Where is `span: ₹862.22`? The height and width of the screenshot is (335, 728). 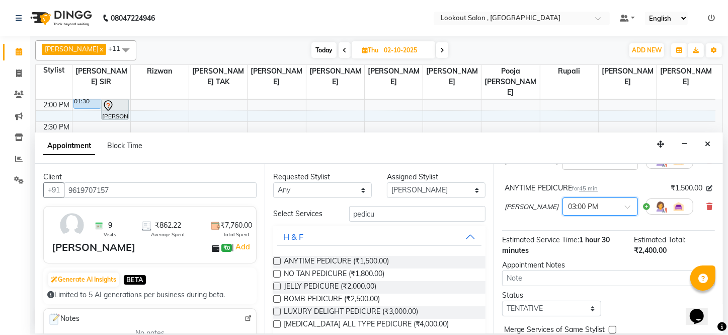 span: ₹862.22 is located at coordinates (169, 225).